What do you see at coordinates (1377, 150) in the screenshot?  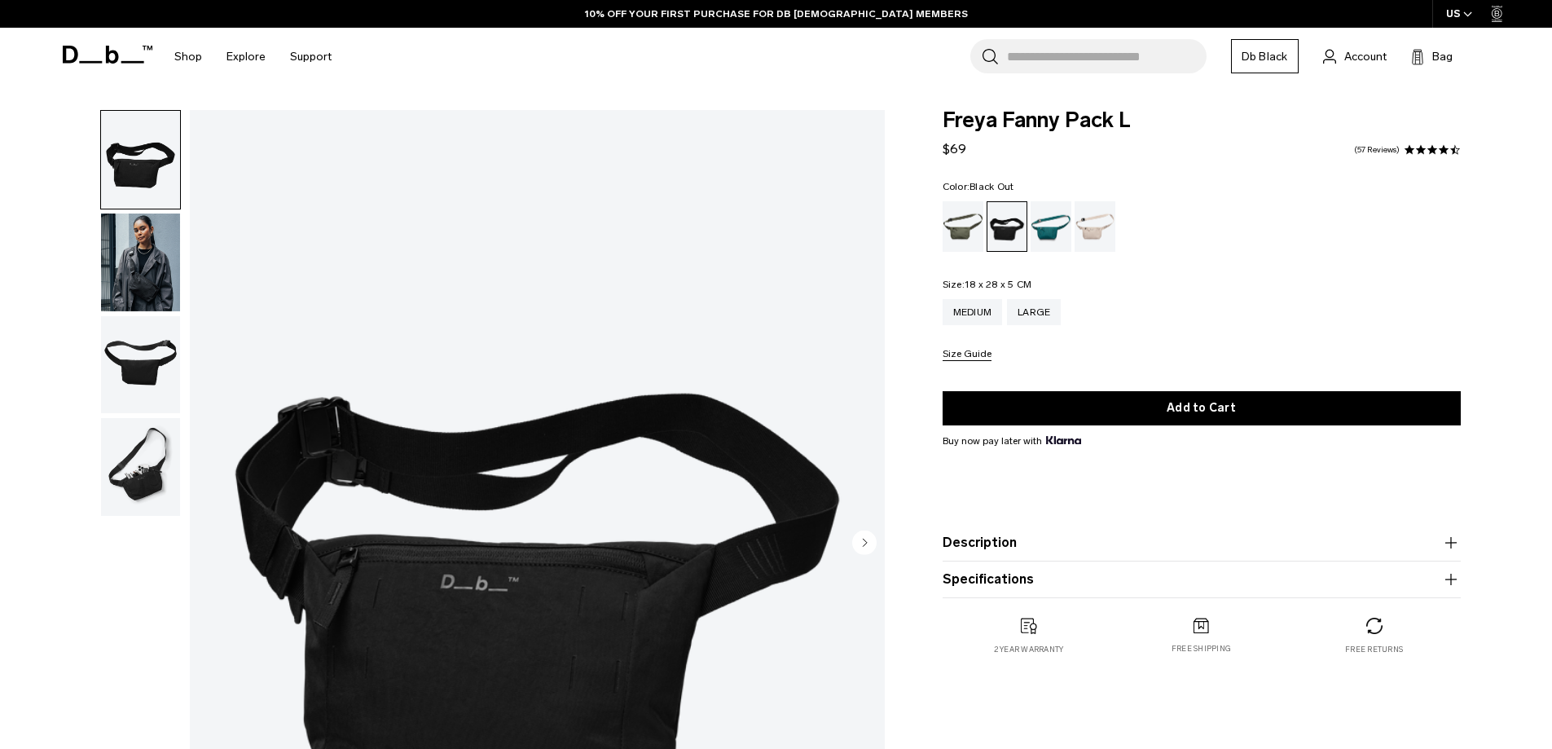 I see `a: 57 reviews` at bounding box center [1377, 150].